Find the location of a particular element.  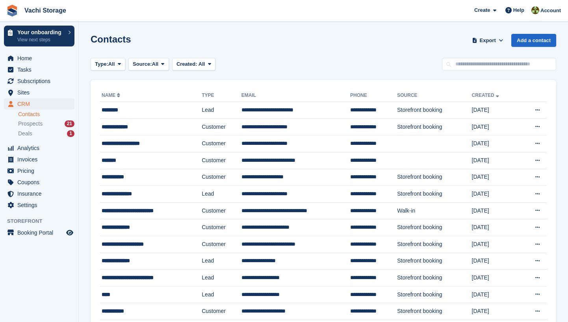

span: Analytics is located at coordinates (41, 148).